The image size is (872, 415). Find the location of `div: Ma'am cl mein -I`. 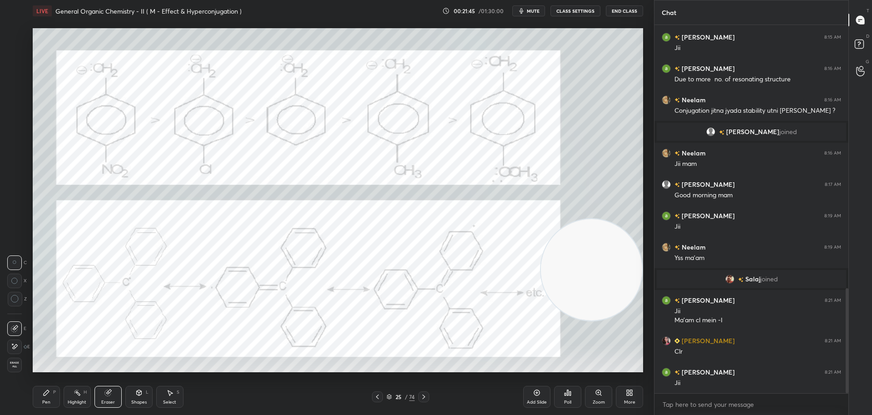

div: Ma'am cl mein -I is located at coordinates (757, 320).